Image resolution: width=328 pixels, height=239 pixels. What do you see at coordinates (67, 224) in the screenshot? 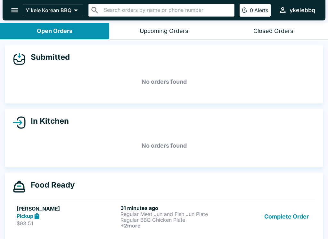
I see `p: $93.51` at bounding box center [67, 224].